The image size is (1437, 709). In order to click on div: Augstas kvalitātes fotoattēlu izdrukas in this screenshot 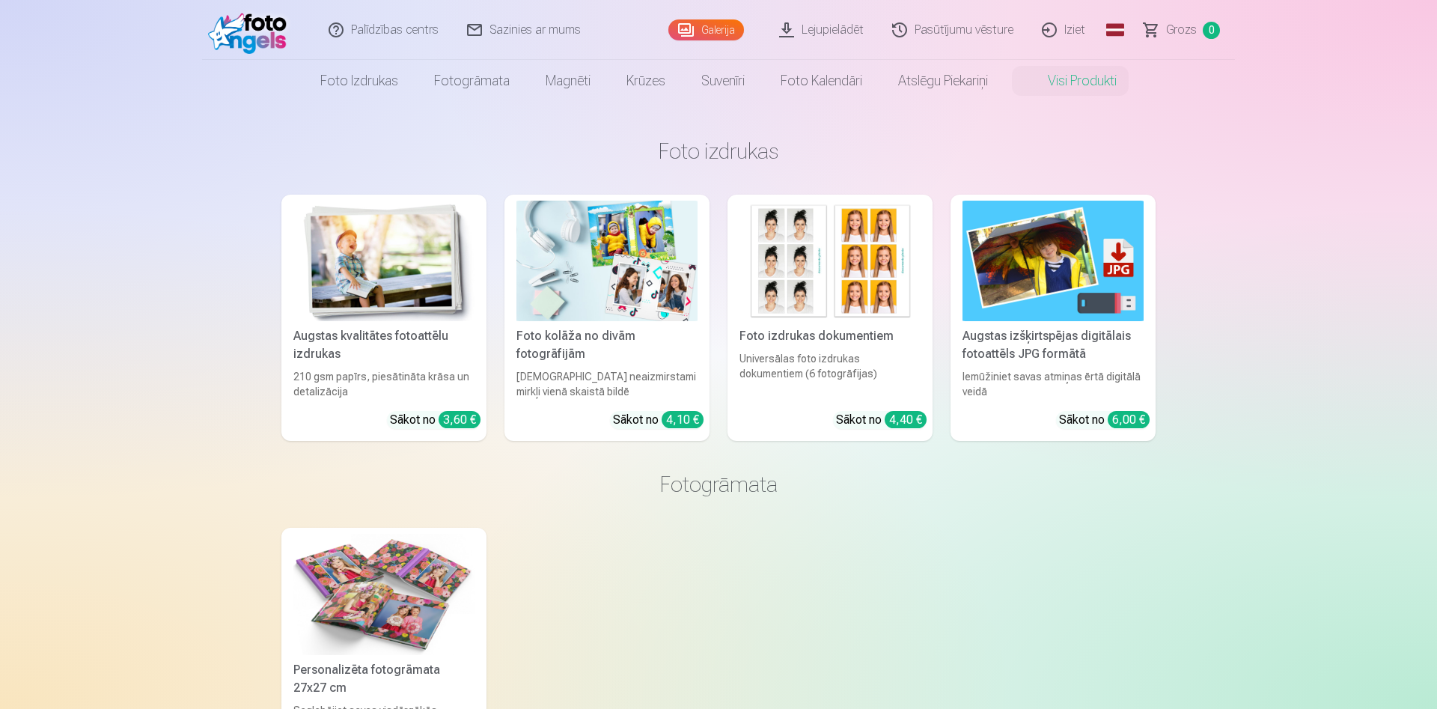, I will do `click(384, 345)`.